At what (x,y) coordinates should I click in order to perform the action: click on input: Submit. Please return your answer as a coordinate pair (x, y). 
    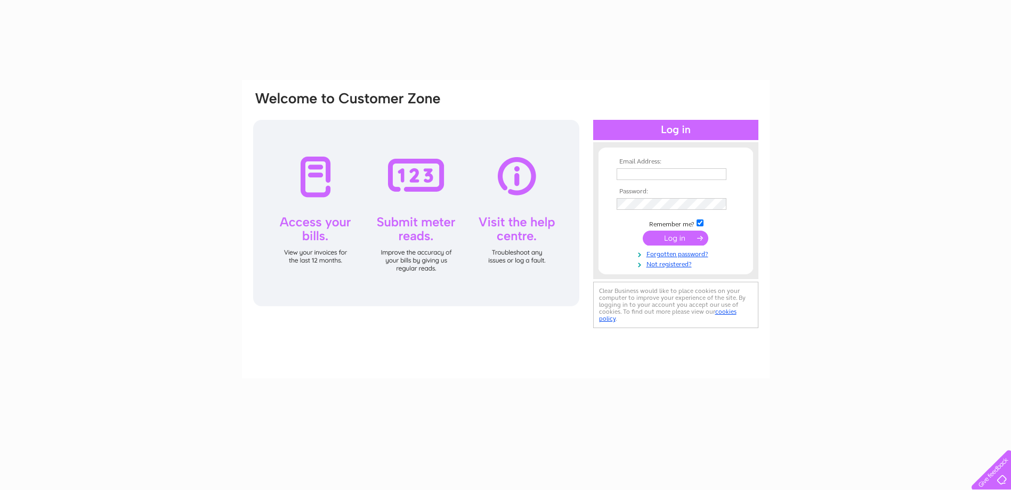
    Looking at the image, I should click on (675, 238).